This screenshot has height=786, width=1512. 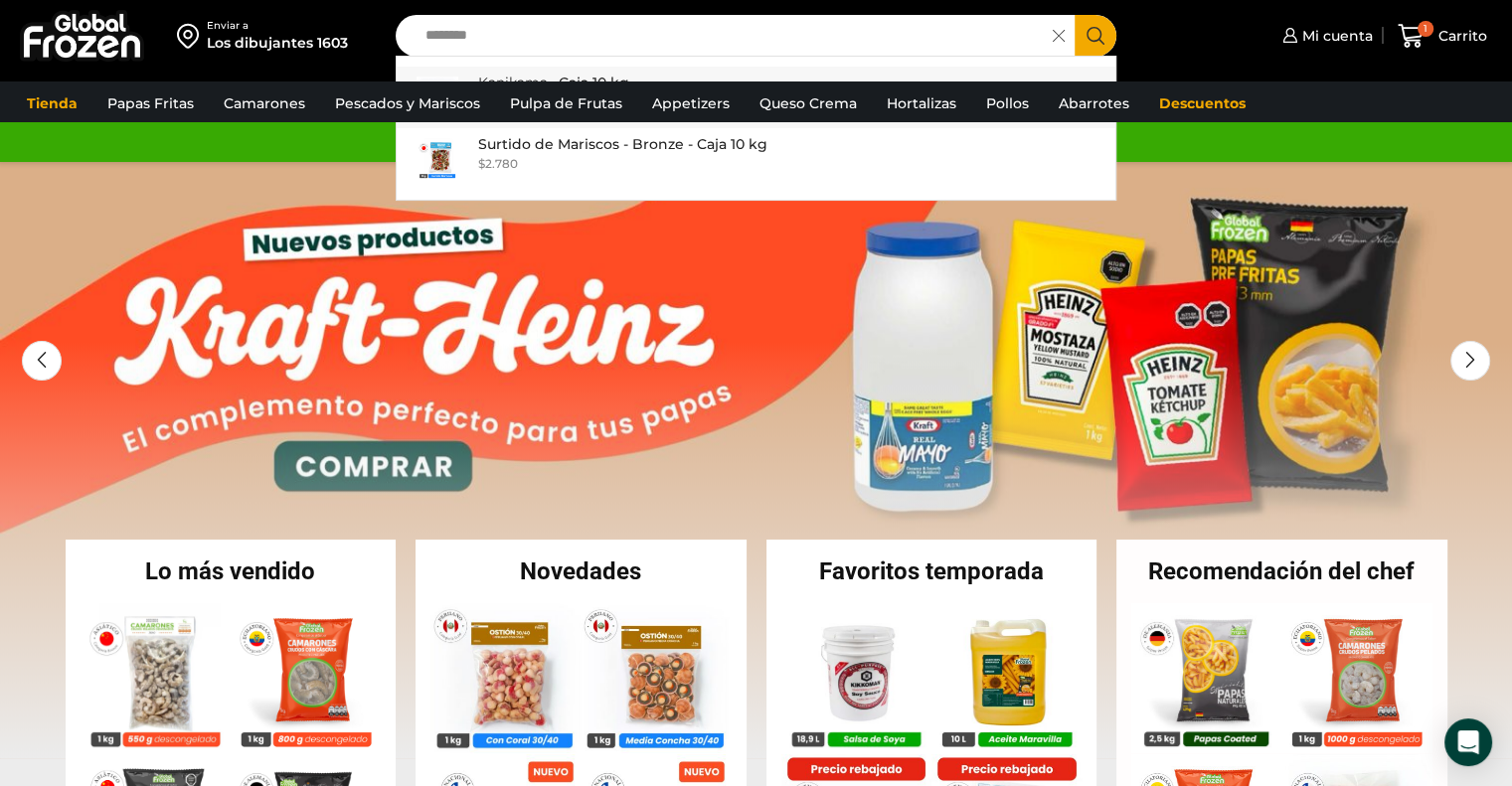 What do you see at coordinates (932, 572) in the screenshot?
I see `h2: Favoritos temporada` at bounding box center [932, 572].